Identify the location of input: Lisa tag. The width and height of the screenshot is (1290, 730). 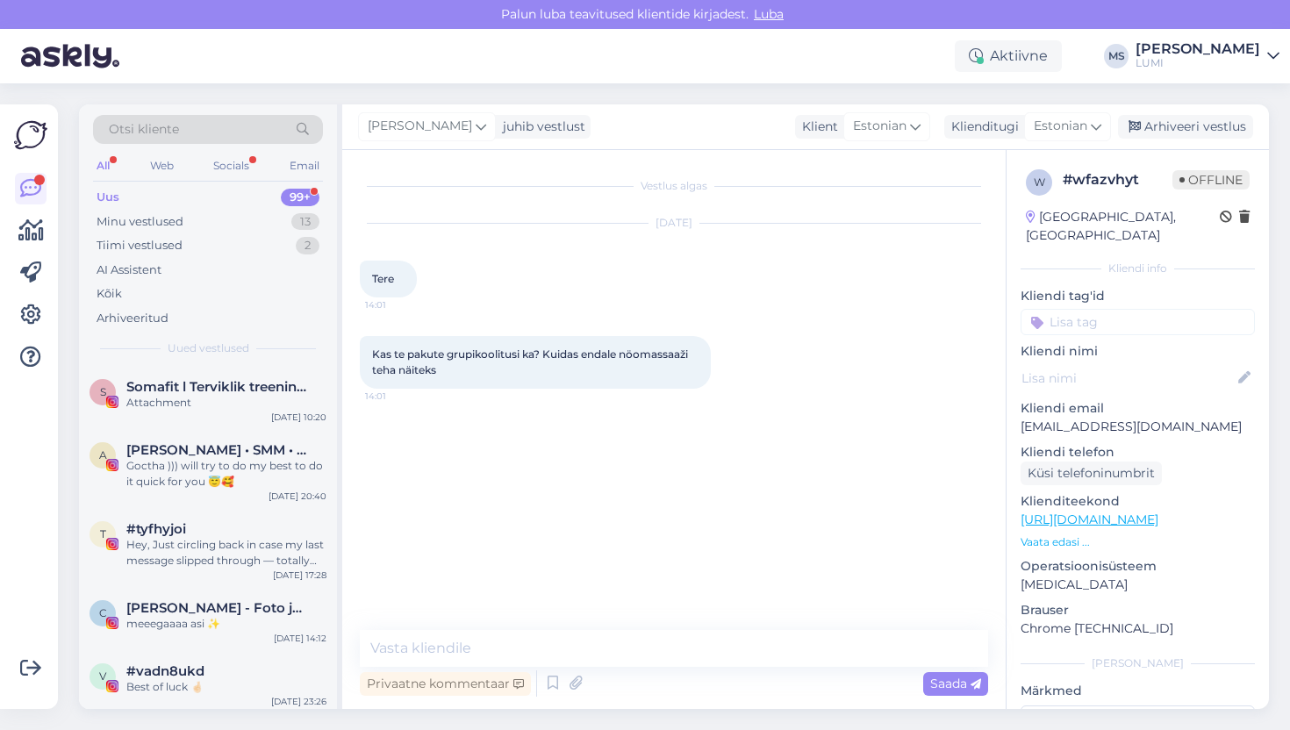
(1138, 322).